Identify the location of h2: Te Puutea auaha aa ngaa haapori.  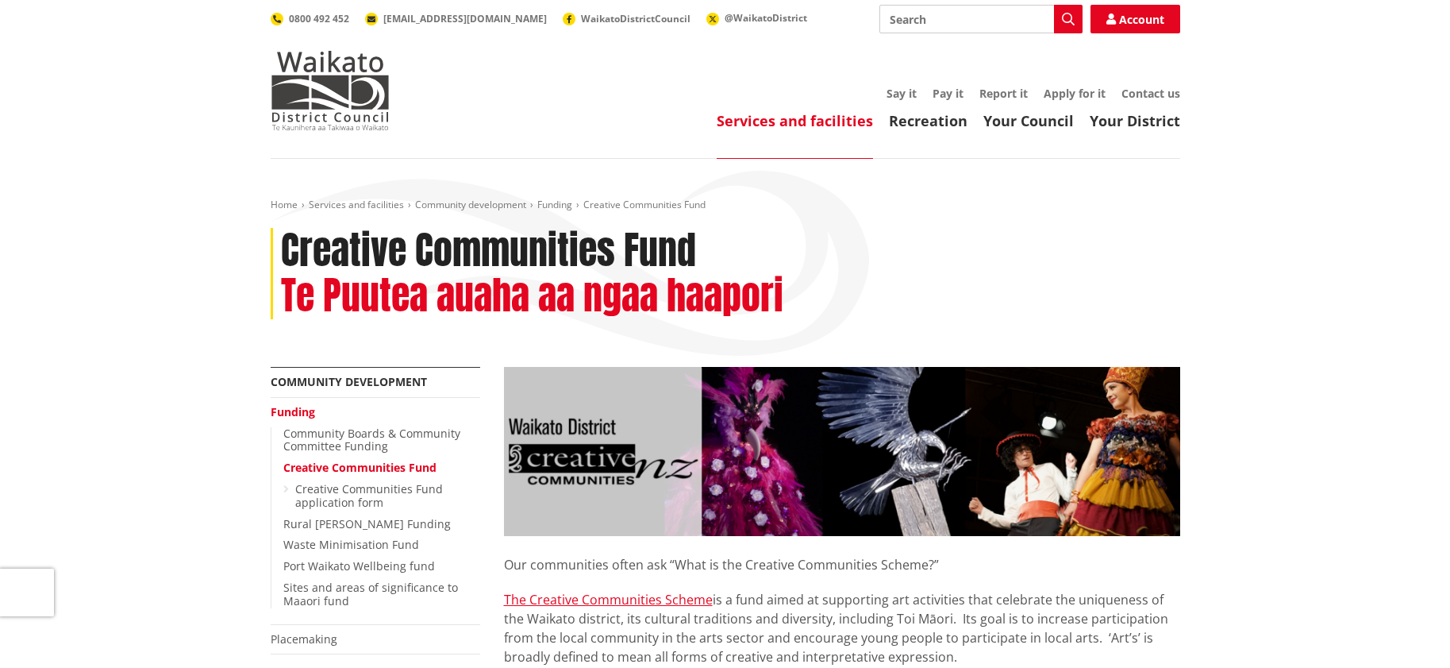
(532, 296).